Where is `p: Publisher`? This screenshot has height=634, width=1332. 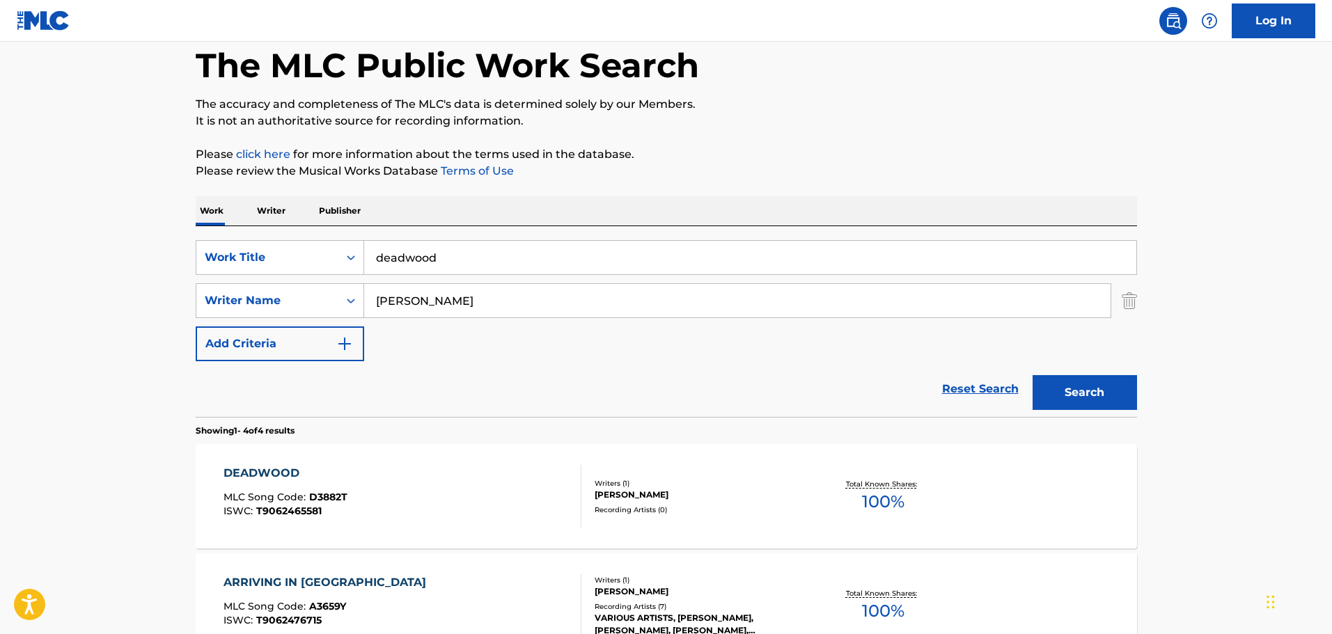
p: Publisher is located at coordinates (340, 211).